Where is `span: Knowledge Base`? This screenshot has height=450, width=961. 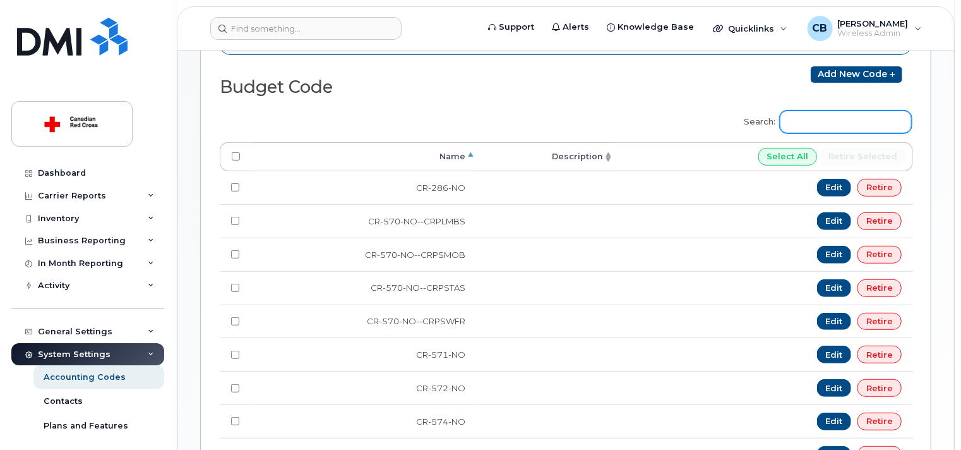
span: Knowledge Base is located at coordinates (656, 27).